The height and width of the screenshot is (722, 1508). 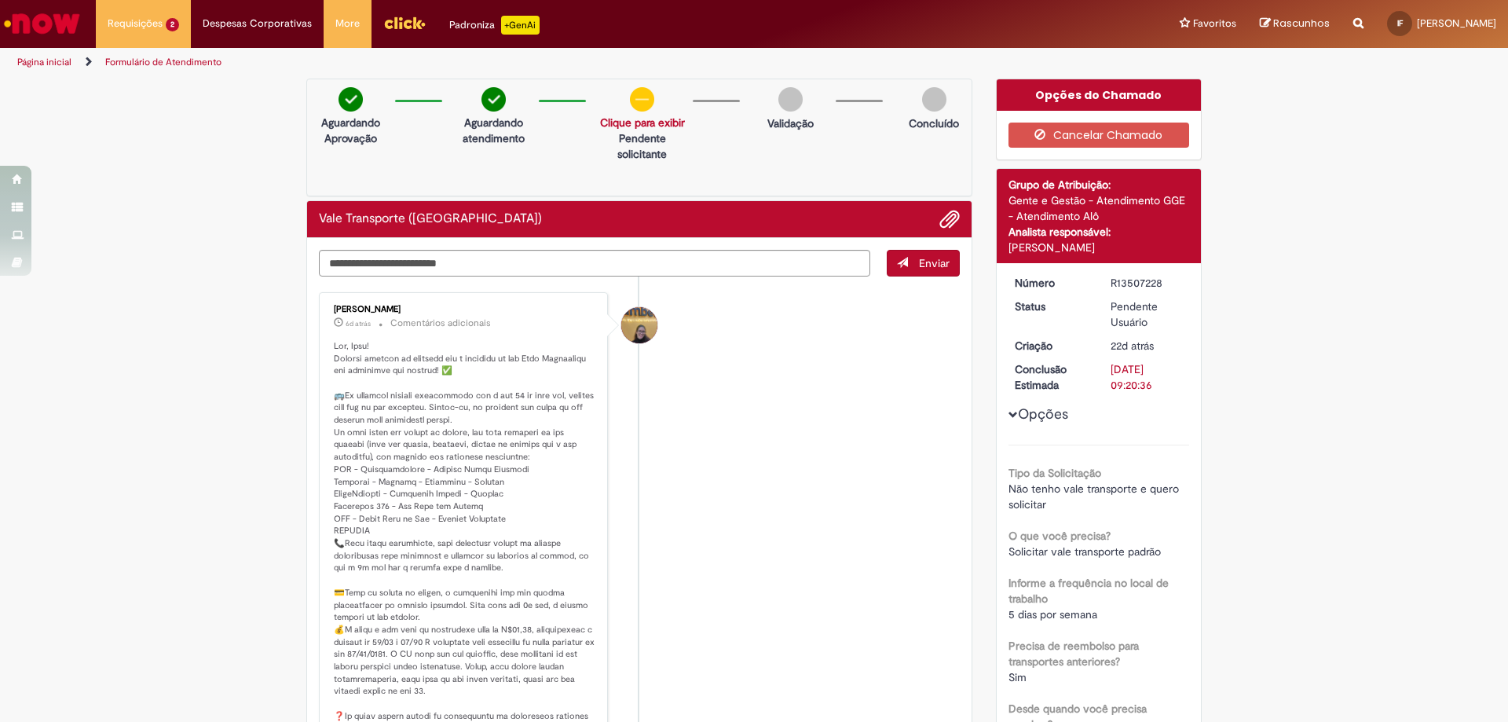 What do you see at coordinates (350, 130) in the screenshot?
I see `p: Aguardando Aprovação` at bounding box center [350, 130].